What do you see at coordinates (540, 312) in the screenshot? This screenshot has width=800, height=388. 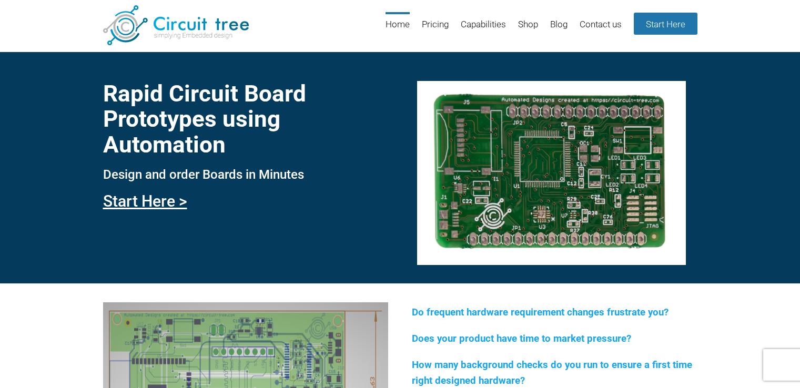 I see `span: Do frequent hardware requirement changes frustrate you?` at bounding box center [540, 312].